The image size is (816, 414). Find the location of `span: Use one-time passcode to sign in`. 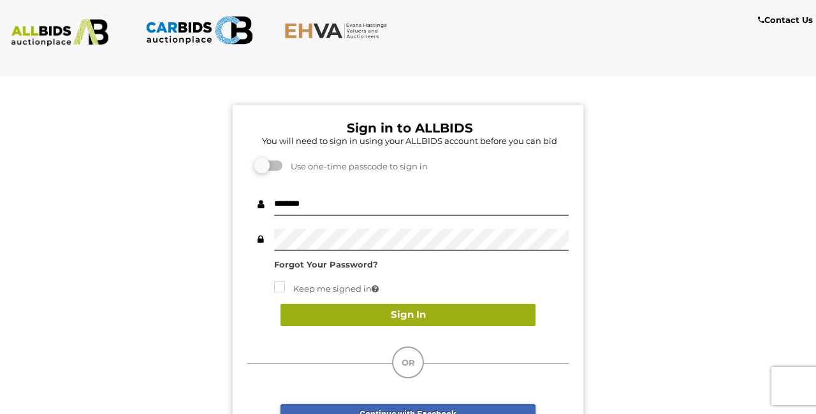

span: Use one-time passcode to sign in is located at coordinates (356, 166).